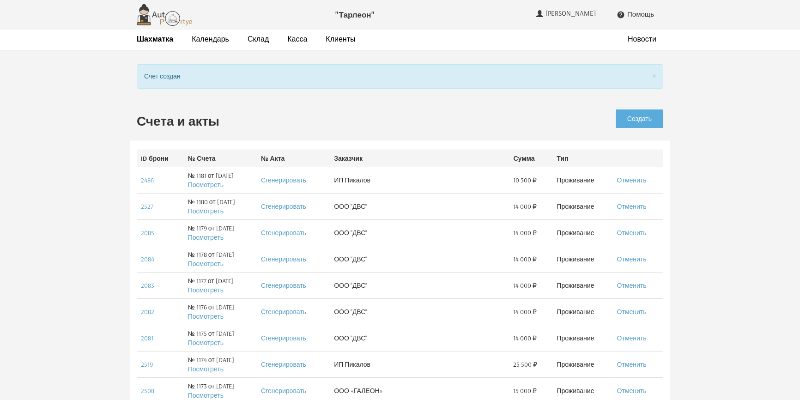 This screenshot has width=800, height=400. Describe the element at coordinates (147, 233) in the screenshot. I see `a: 2085` at that location.